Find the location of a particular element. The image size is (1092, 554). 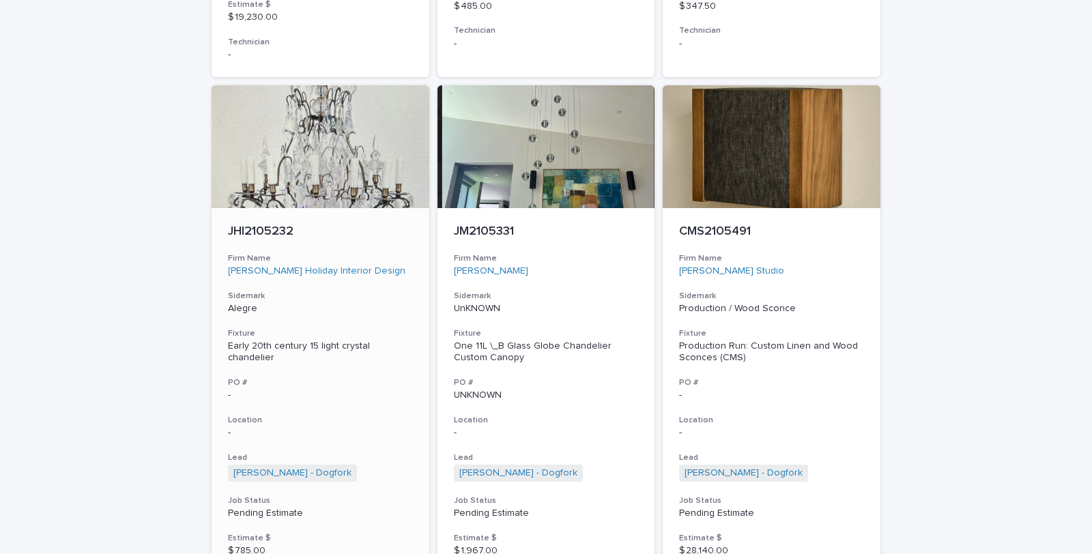

p: UNKNOWN is located at coordinates (546, 395).